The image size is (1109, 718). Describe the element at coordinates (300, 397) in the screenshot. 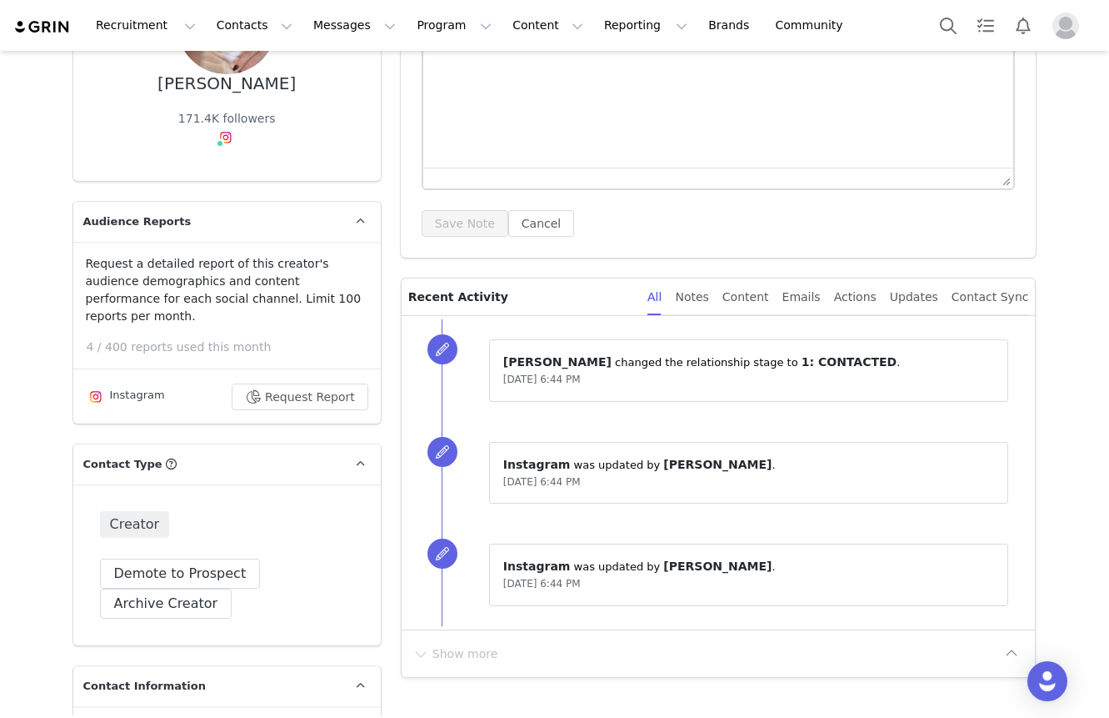

I see `button: Request Report` at that location.